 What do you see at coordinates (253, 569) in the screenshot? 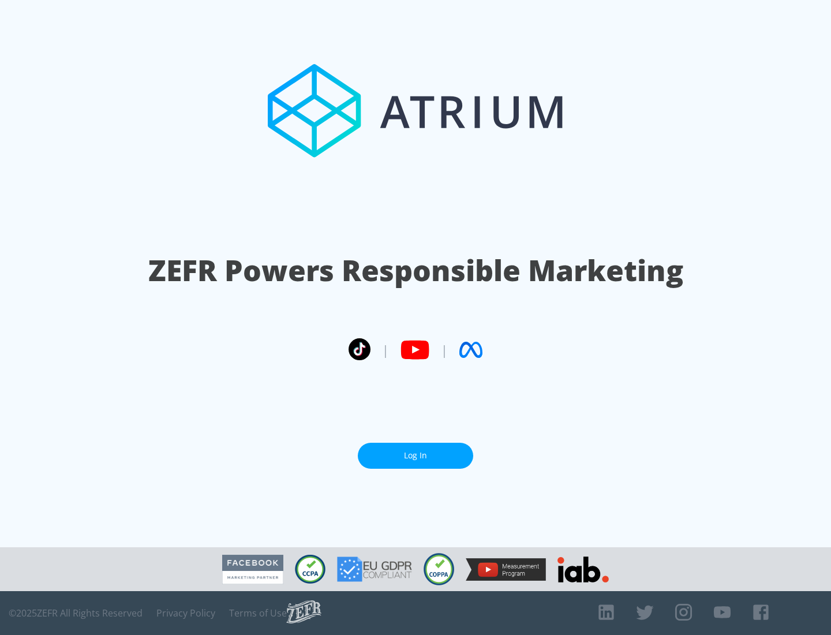
I see `img: Facebook Marketing Partner` at bounding box center [253, 569].